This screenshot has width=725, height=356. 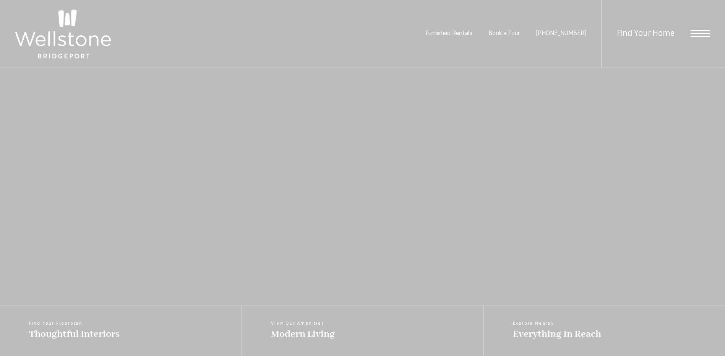 What do you see at coordinates (504, 34) in the screenshot?
I see `span: Book a Tour` at bounding box center [504, 34].